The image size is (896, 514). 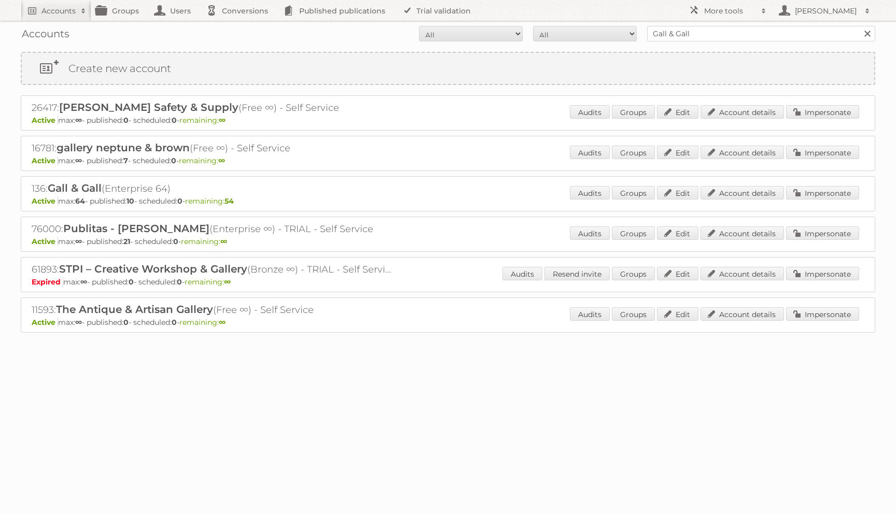 I want to click on a: Create new account, so click(x=448, y=68).